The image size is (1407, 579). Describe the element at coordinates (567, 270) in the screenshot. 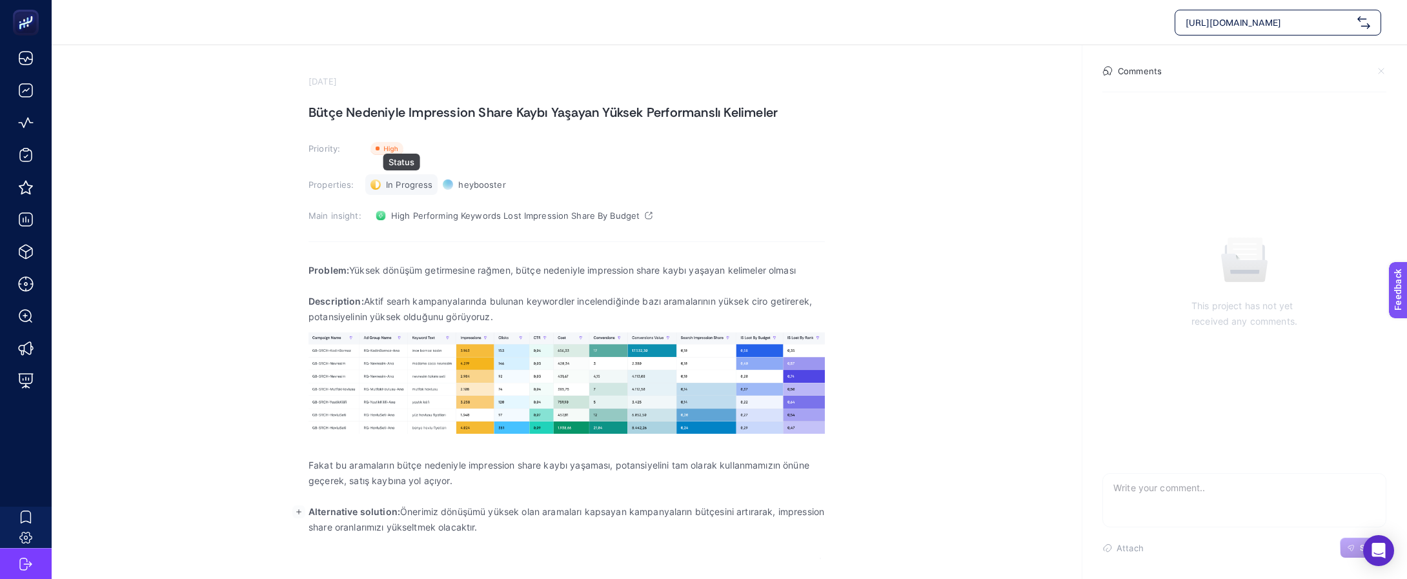

I see `p: Yüksek dönüşüm getirmesine rağmen, bütçe nedeniyle impression share kaybı yaşayan kelimeler olması` at that location.